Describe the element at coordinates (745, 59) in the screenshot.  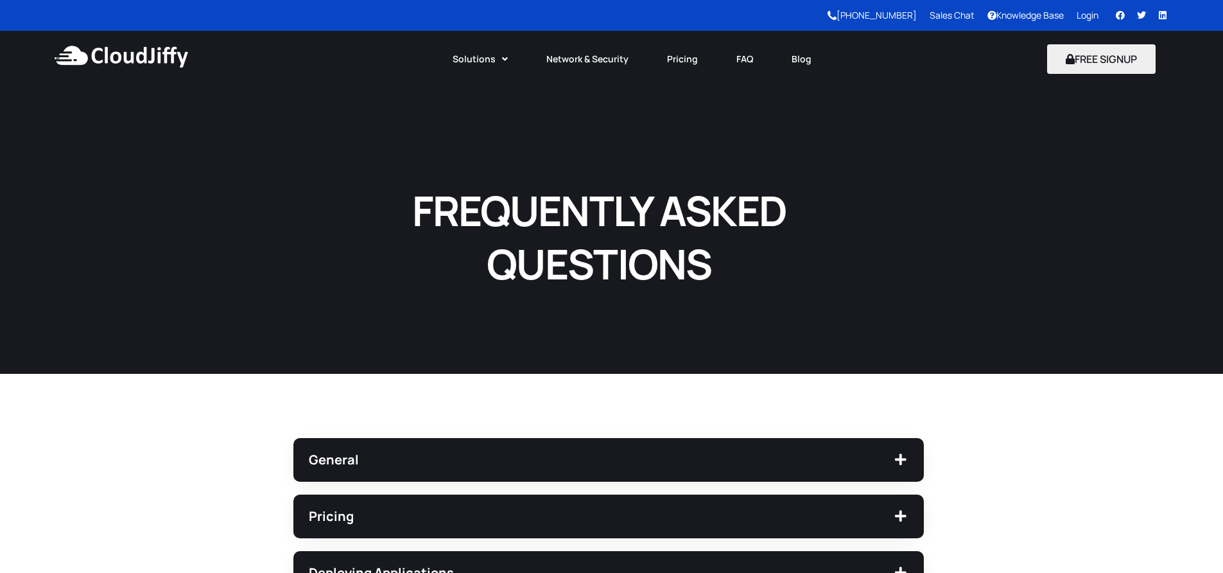
I see `a: FAQ` at that location.